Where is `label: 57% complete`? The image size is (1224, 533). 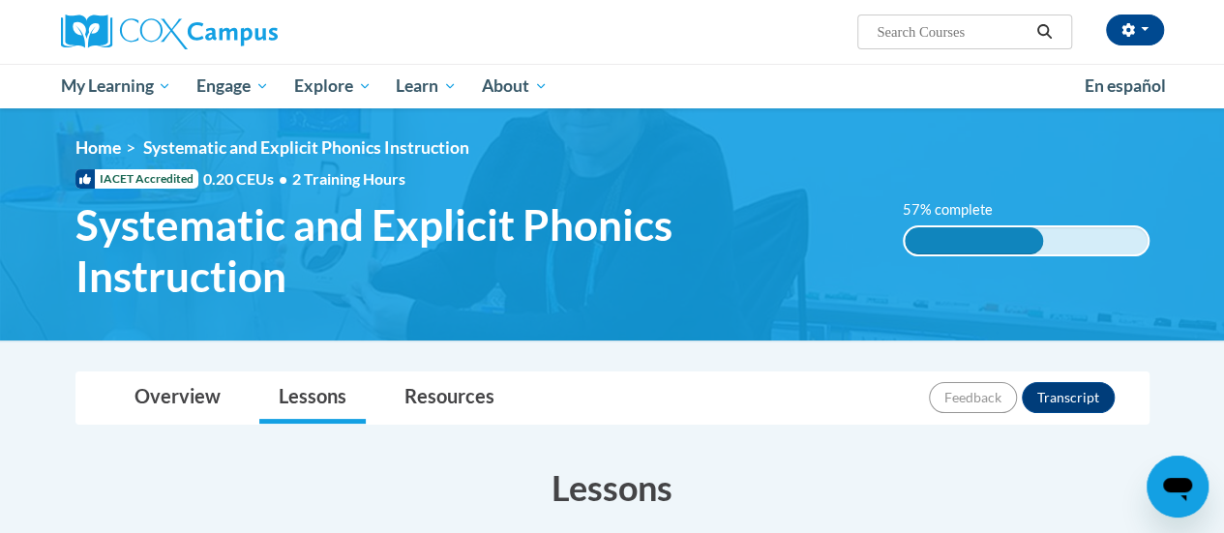 label: 57% complete is located at coordinates (958, 210).